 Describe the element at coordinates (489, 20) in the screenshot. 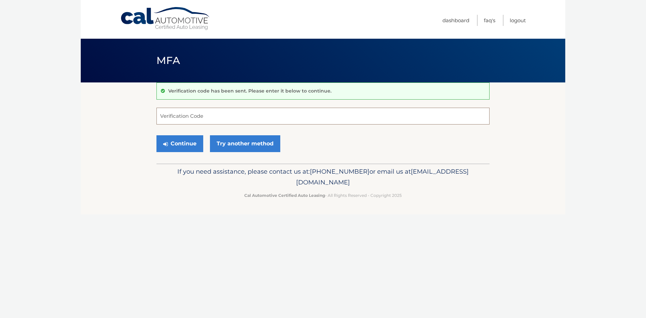

I see `a: FAQ's` at that location.